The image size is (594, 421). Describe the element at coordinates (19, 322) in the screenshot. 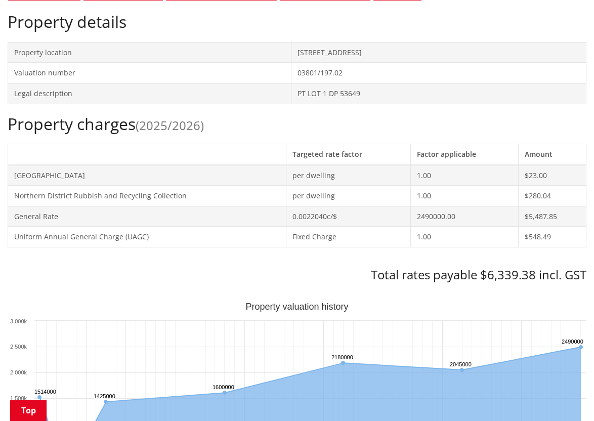

I see `text: 3 000k` at that location.